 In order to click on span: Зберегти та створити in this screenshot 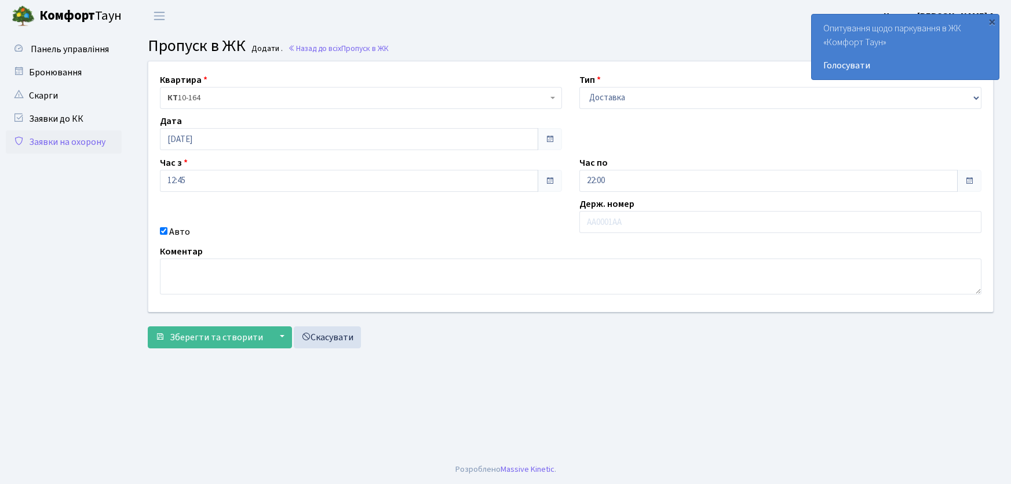, I will do `click(216, 337)`.